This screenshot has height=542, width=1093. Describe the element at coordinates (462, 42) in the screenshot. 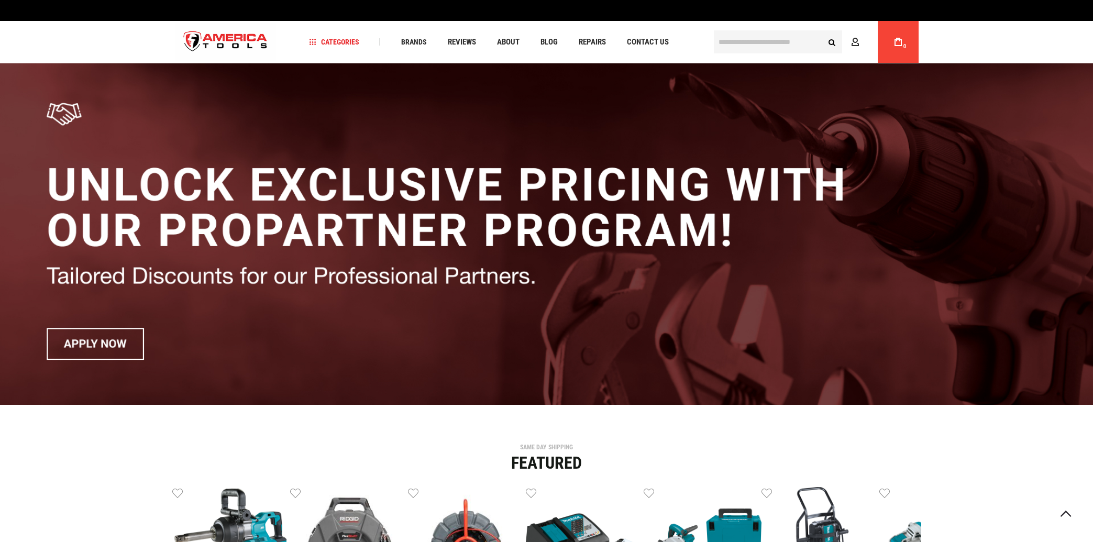

I see `a: Reviews` at that location.